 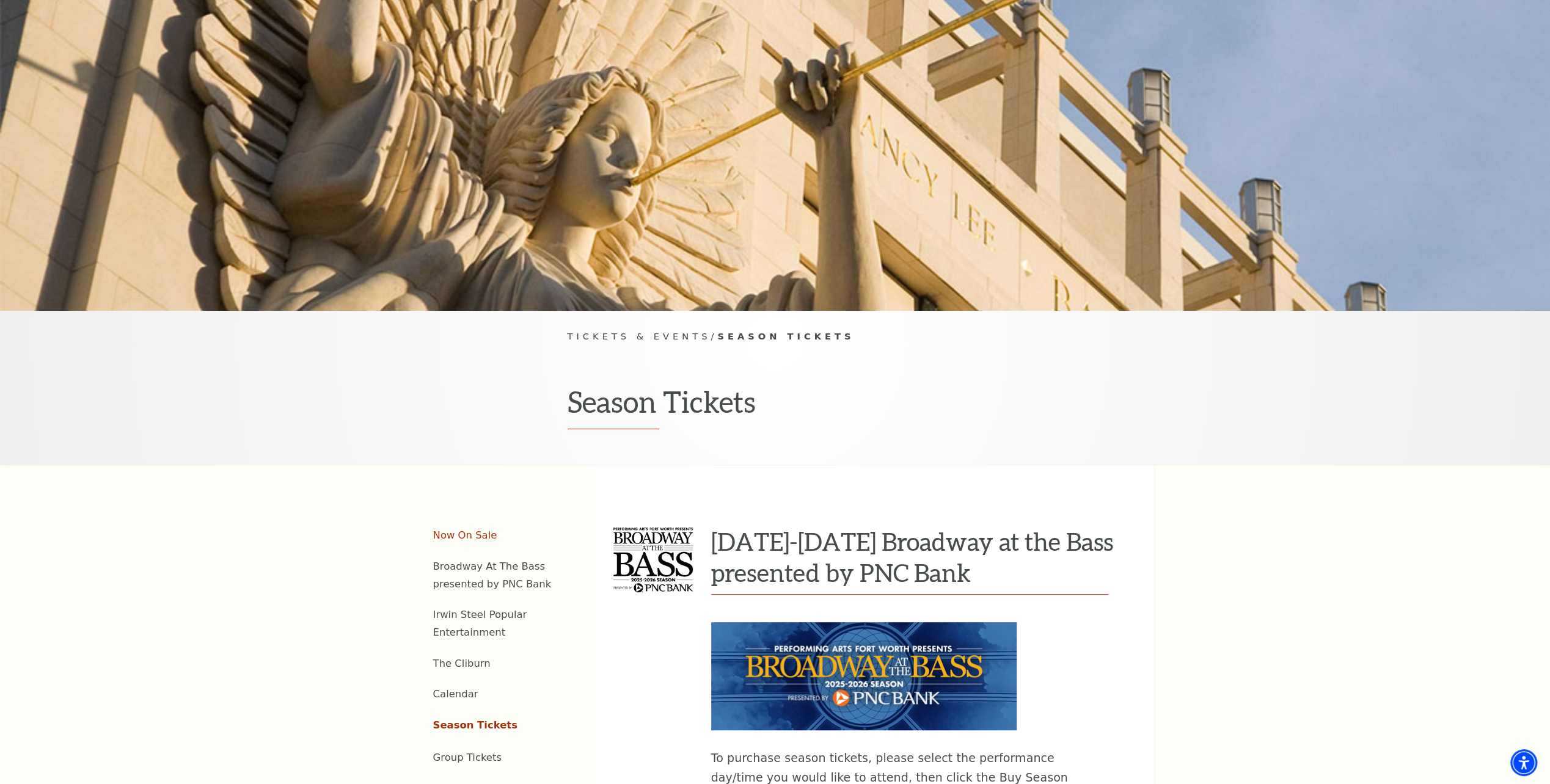 I want to click on img: 2025-2026 Broadway at the Bass presented by PNC Bank, so click(x=653, y=560).